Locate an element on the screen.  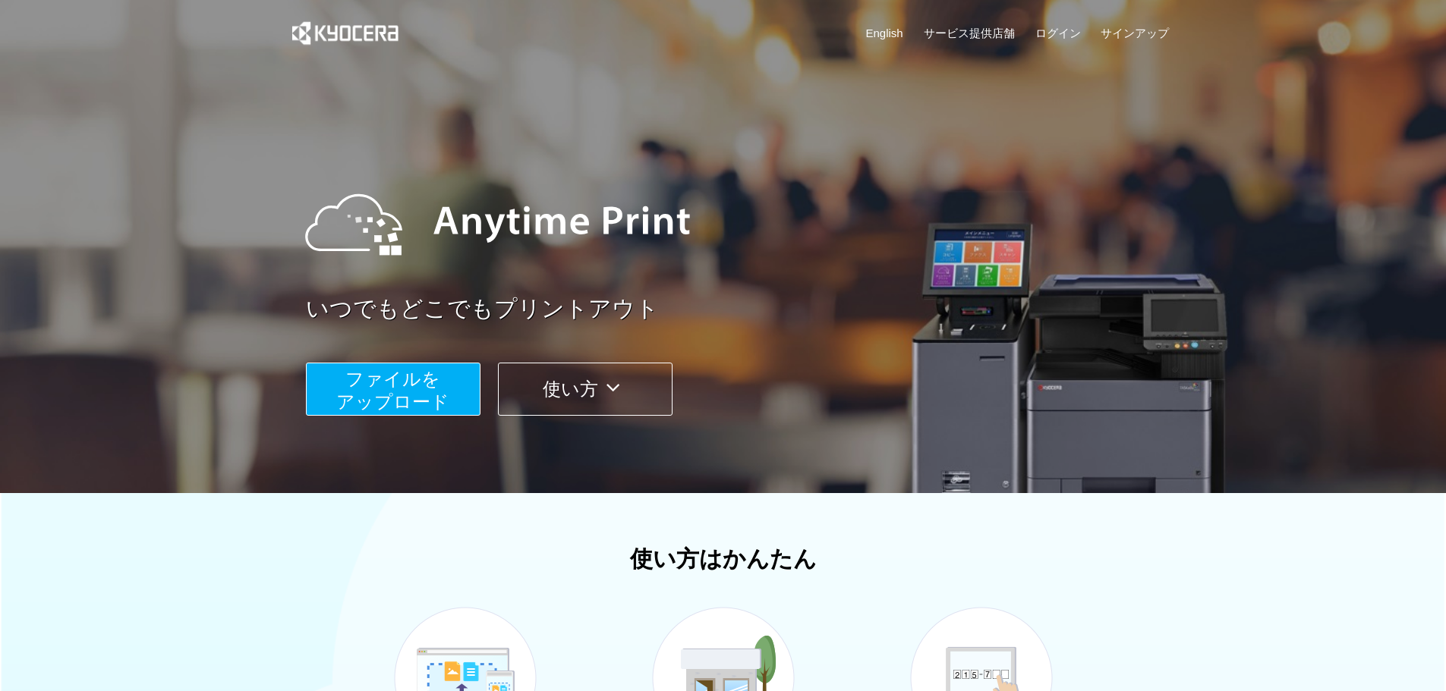
a: いつでもどこでもプリントアウト is located at coordinates (742, 309).